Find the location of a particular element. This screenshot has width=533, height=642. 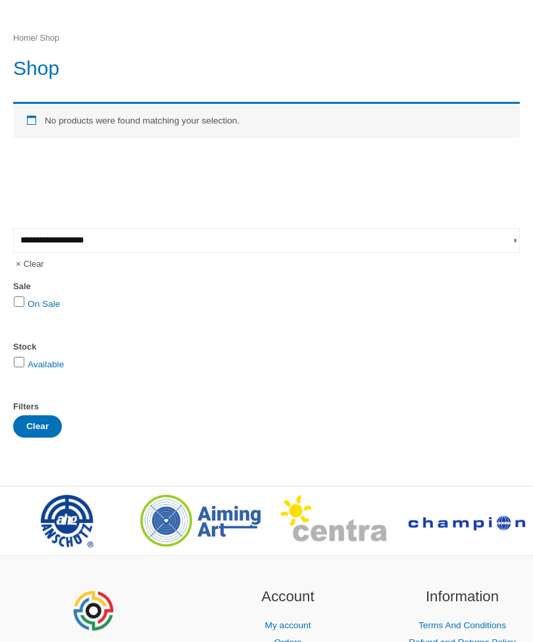

nav: Breadcrumb is located at coordinates (266, 38).